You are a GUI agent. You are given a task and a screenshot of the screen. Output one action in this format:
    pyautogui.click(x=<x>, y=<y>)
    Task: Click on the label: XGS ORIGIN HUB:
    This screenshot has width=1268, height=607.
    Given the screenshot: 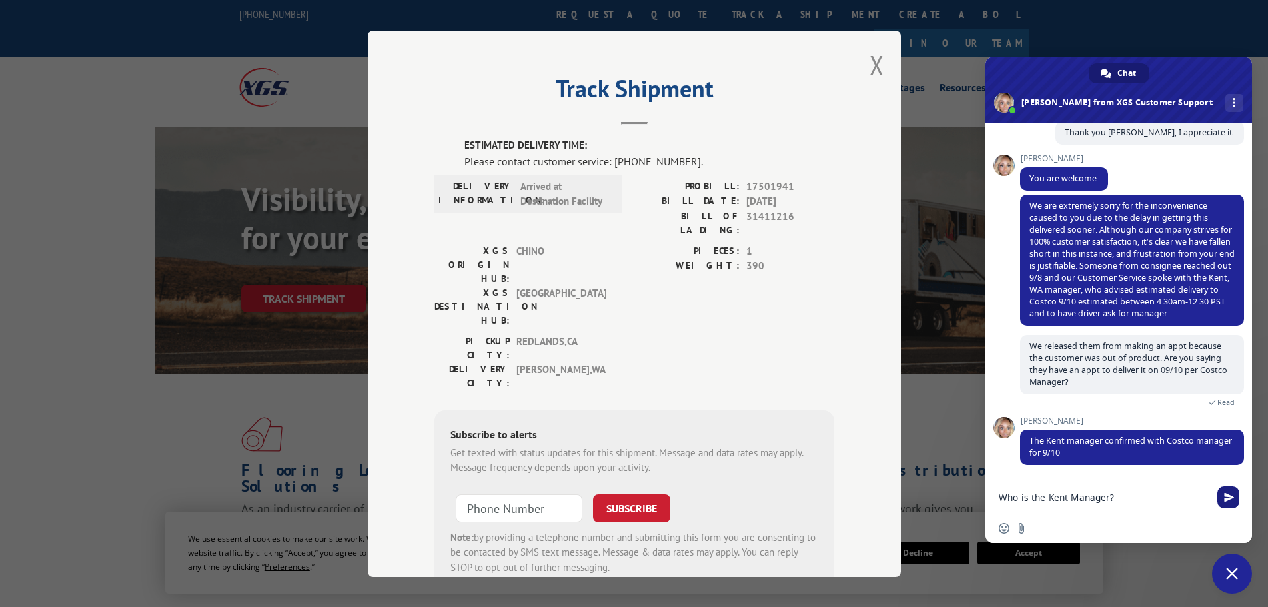 What is the action you would take?
    pyautogui.click(x=472, y=264)
    